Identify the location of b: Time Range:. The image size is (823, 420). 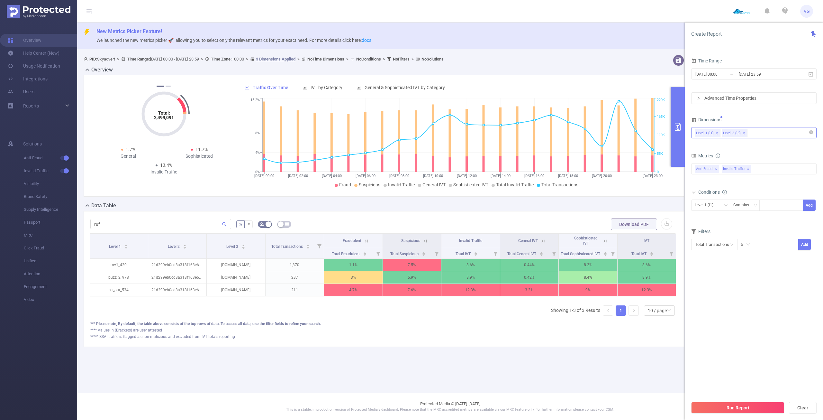
(139, 59).